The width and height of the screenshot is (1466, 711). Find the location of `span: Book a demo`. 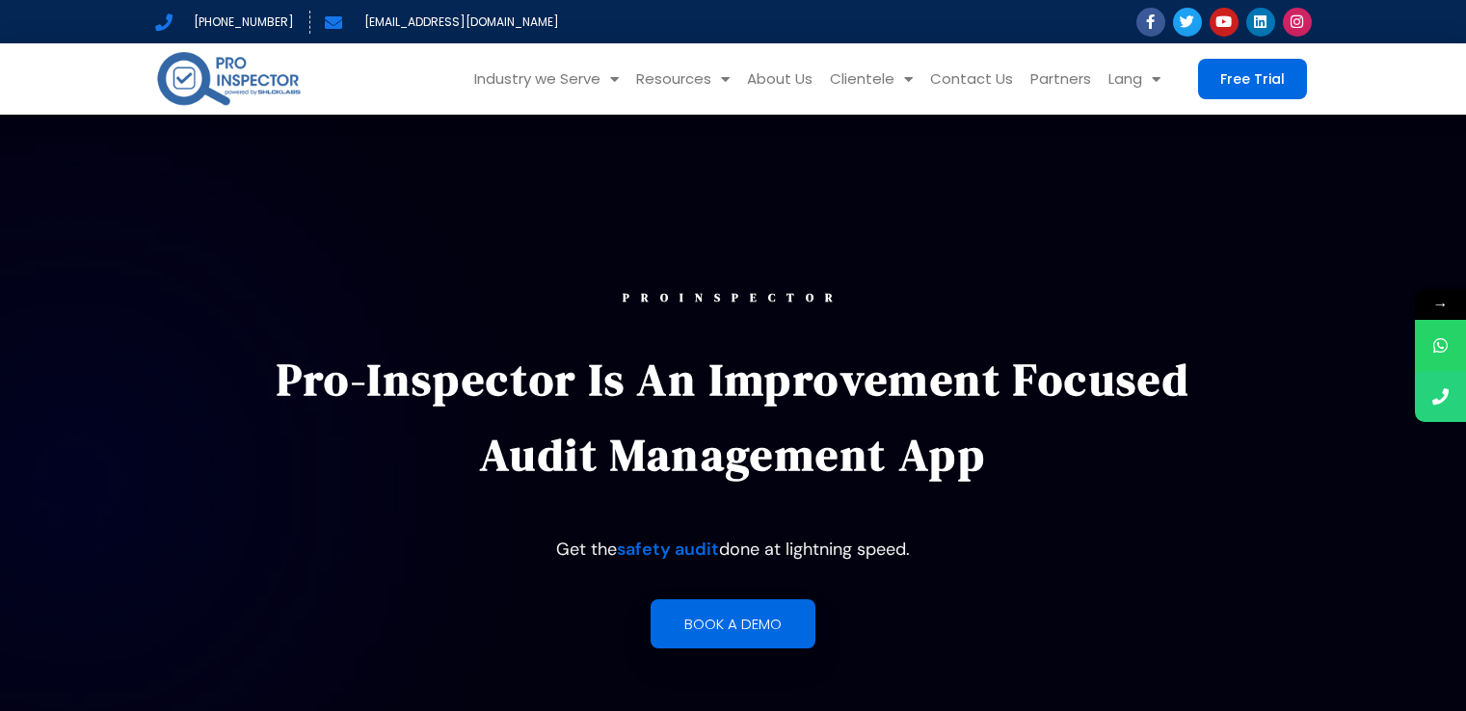

span: Book a demo is located at coordinates (733, 624).